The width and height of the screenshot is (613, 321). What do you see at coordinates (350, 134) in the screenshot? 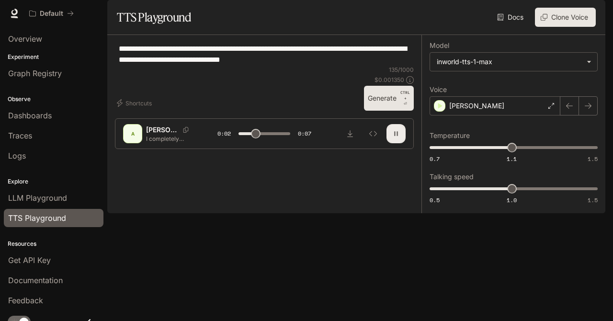
I see `button: Download audio` at bounding box center [350, 134].